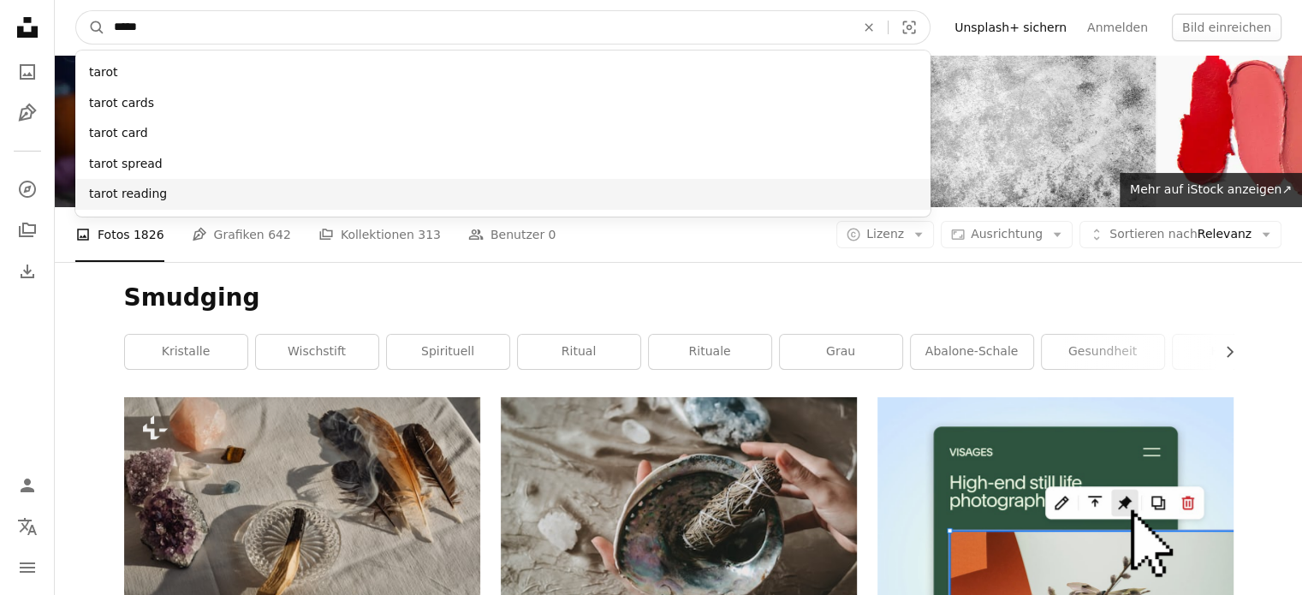  Describe the element at coordinates (241, 235) in the screenshot. I see `a: Grafiken 642` at that location.